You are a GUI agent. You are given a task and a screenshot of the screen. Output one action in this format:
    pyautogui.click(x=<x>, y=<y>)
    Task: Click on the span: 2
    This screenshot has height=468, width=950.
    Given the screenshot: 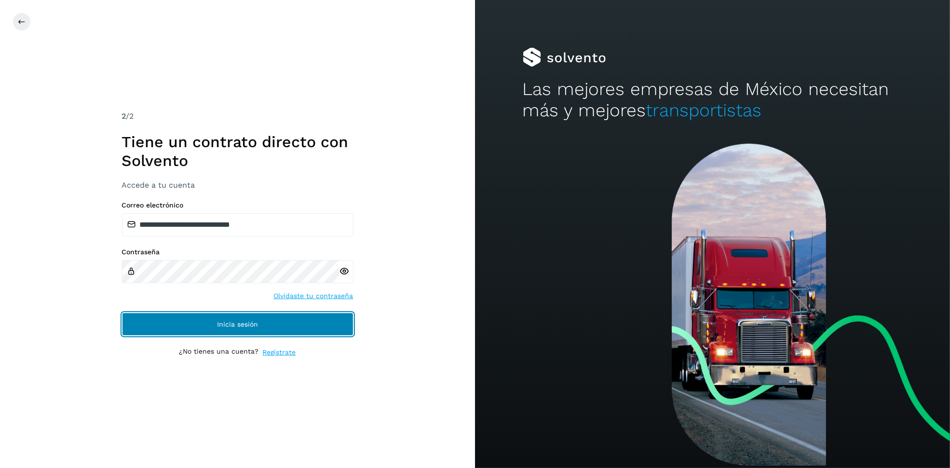 What is the action you would take?
    pyautogui.click(x=124, y=116)
    